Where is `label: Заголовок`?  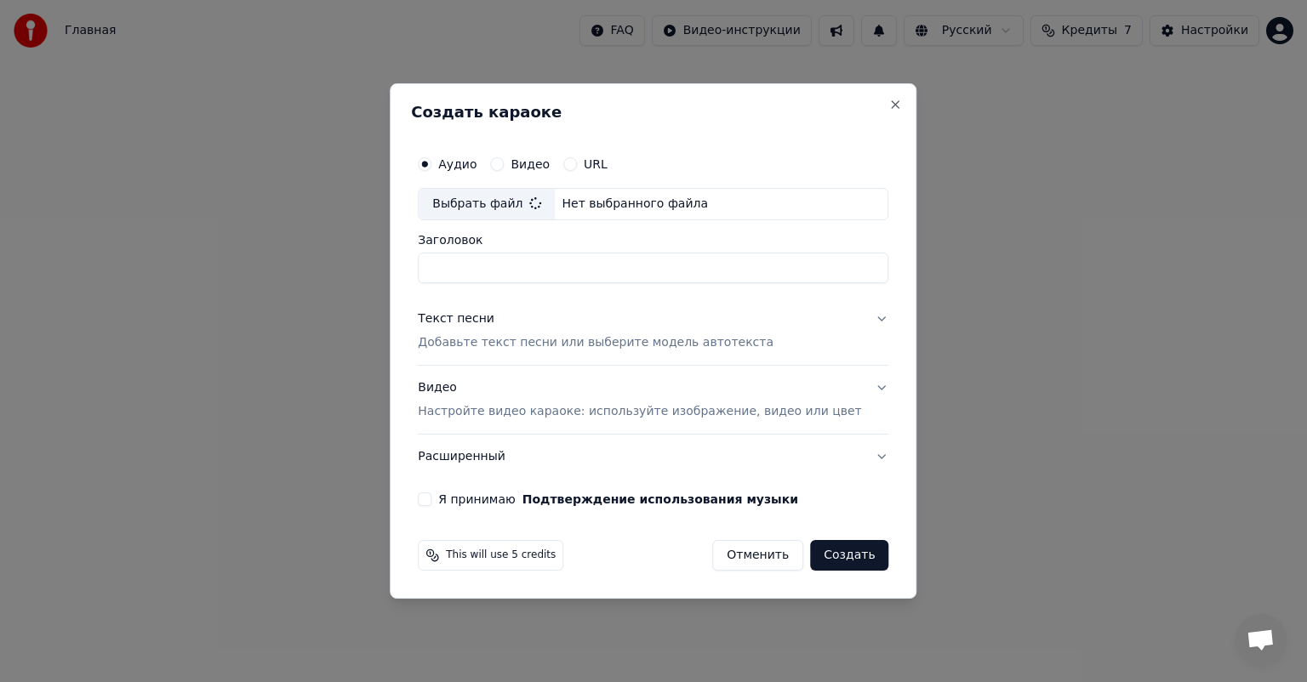 label: Заголовок is located at coordinates (653, 240).